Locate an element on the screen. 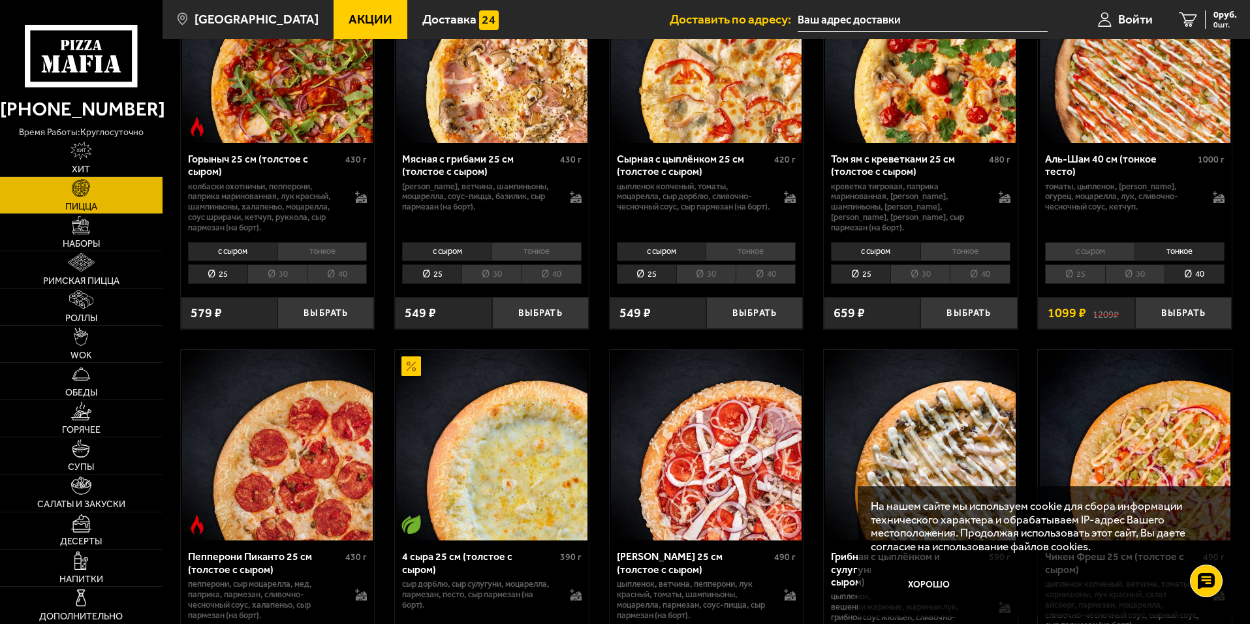 Image resolution: width=1250 pixels, height=624 pixels. span: Обеды is located at coordinates (81, 393).